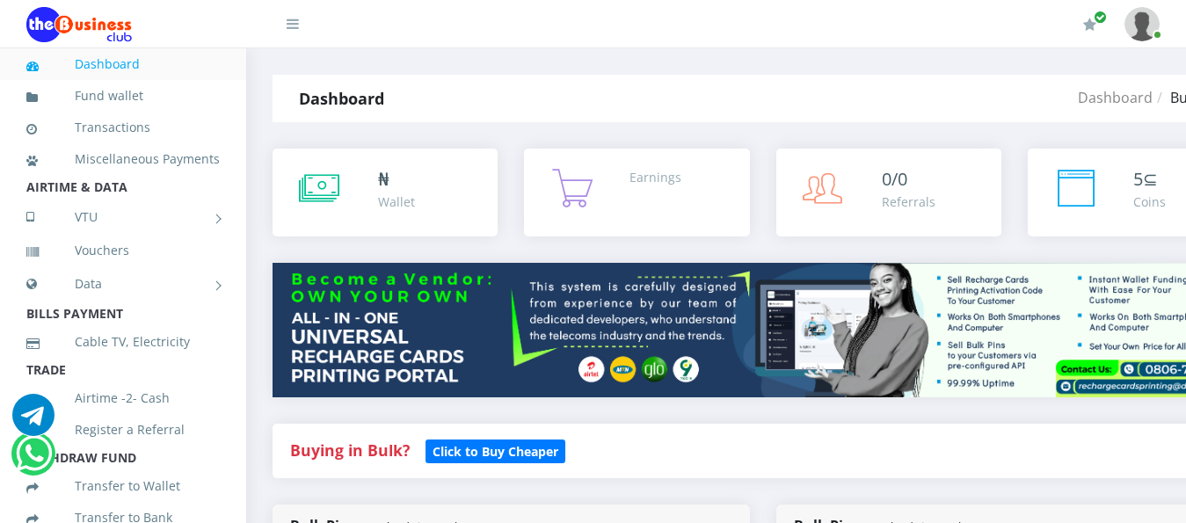  I want to click on div: Coins, so click(1149, 201).